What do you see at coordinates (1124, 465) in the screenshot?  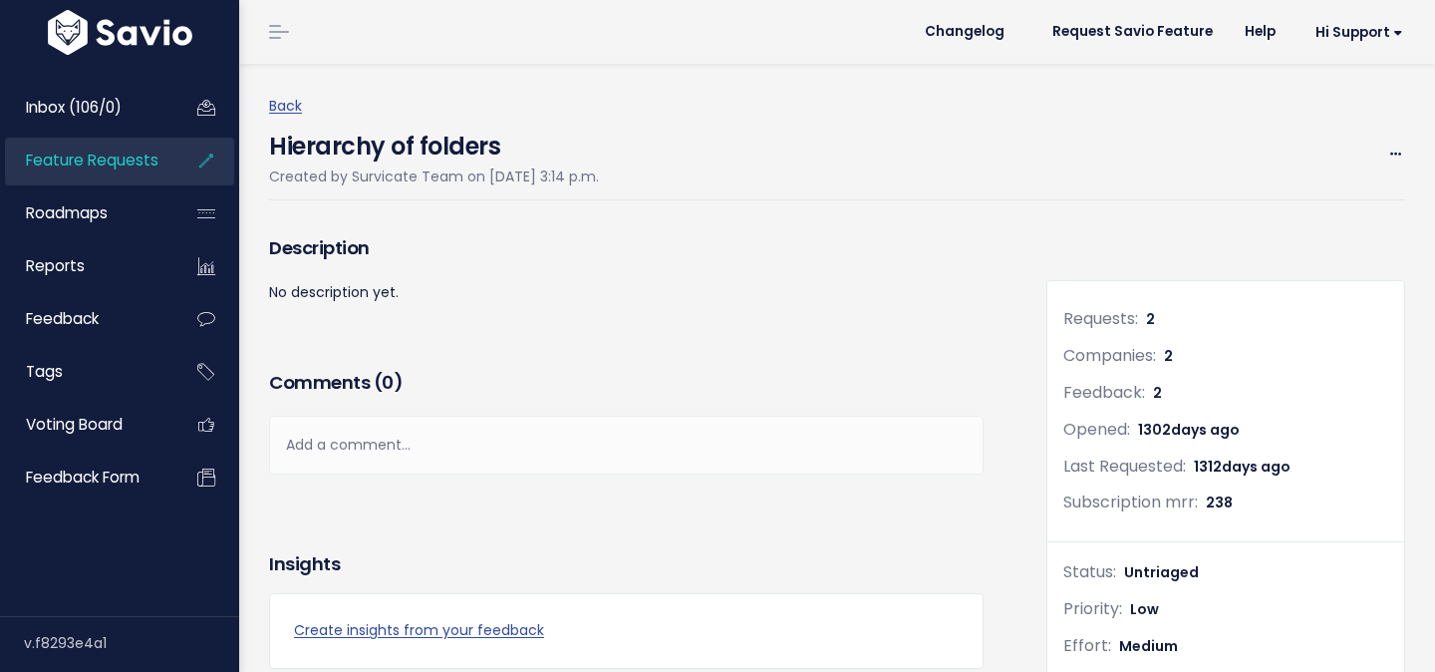 I see `span: Last Requested:` at bounding box center [1124, 465].